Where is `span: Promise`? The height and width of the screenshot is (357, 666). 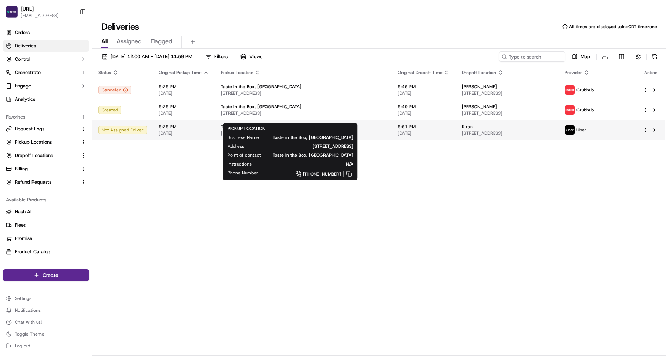
span: Promise is located at coordinates (23, 238).